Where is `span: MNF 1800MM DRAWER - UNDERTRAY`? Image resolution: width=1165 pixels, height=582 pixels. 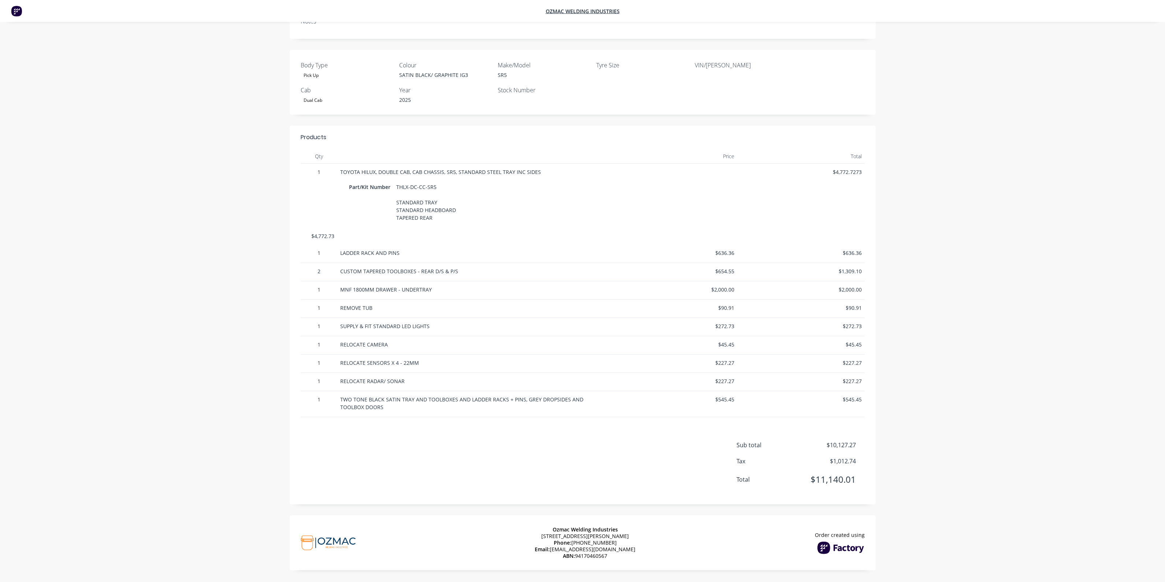 span: MNF 1800MM DRAWER - UNDERTRAY is located at coordinates (386, 289).